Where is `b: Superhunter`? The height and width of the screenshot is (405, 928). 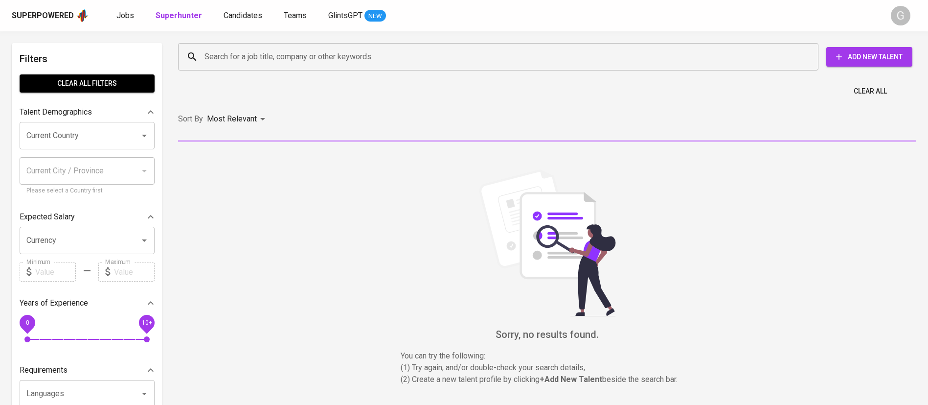 b: Superhunter is located at coordinates (179, 15).